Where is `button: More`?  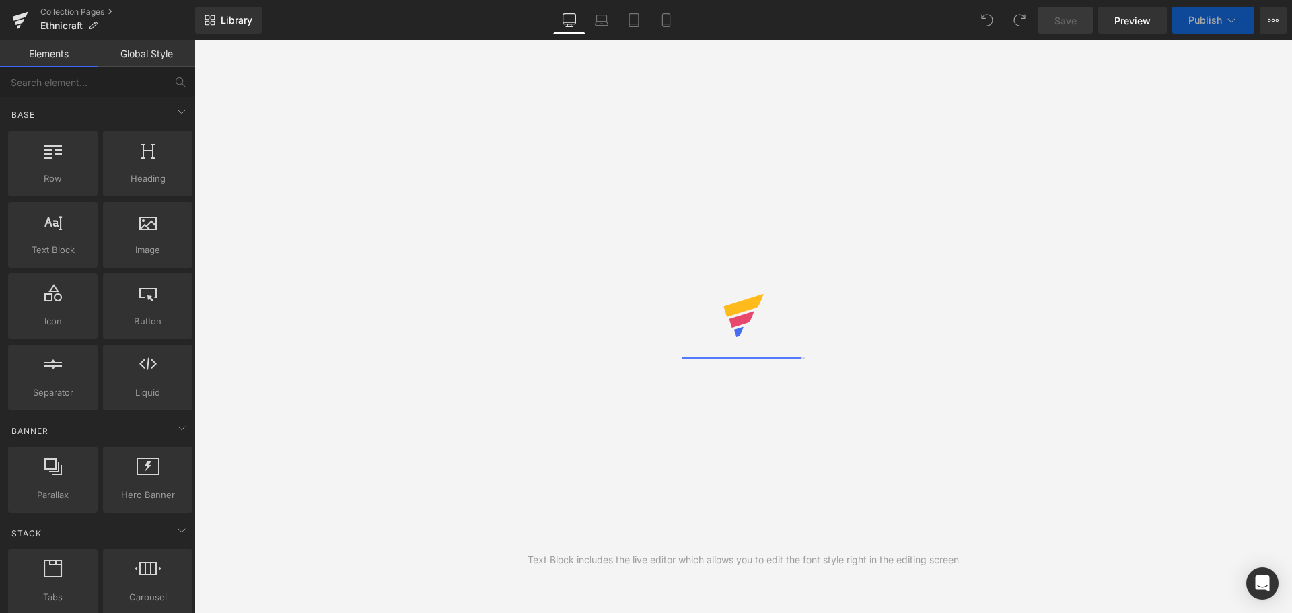 button: More is located at coordinates (1273, 20).